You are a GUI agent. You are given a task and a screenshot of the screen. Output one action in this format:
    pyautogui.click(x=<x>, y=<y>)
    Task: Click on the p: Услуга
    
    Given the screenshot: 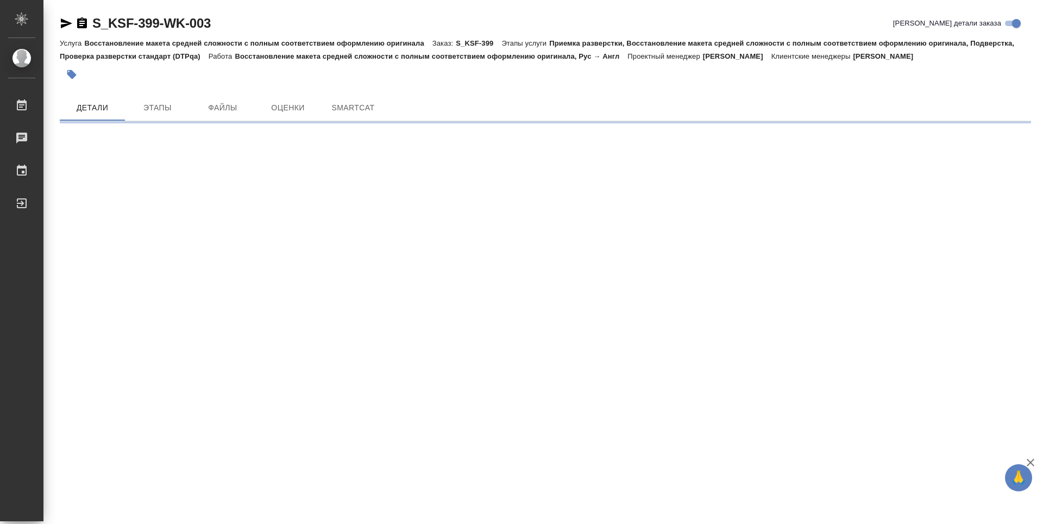 What is the action you would take?
    pyautogui.click(x=72, y=43)
    